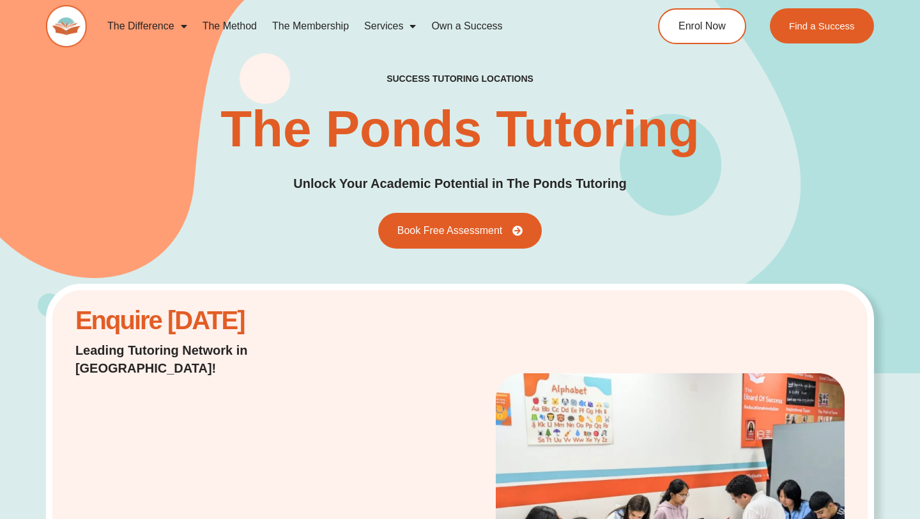 Image resolution: width=920 pixels, height=519 pixels. Describe the element at coordinates (450, 231) in the screenshot. I see `span: Book Free Assessment` at that location.